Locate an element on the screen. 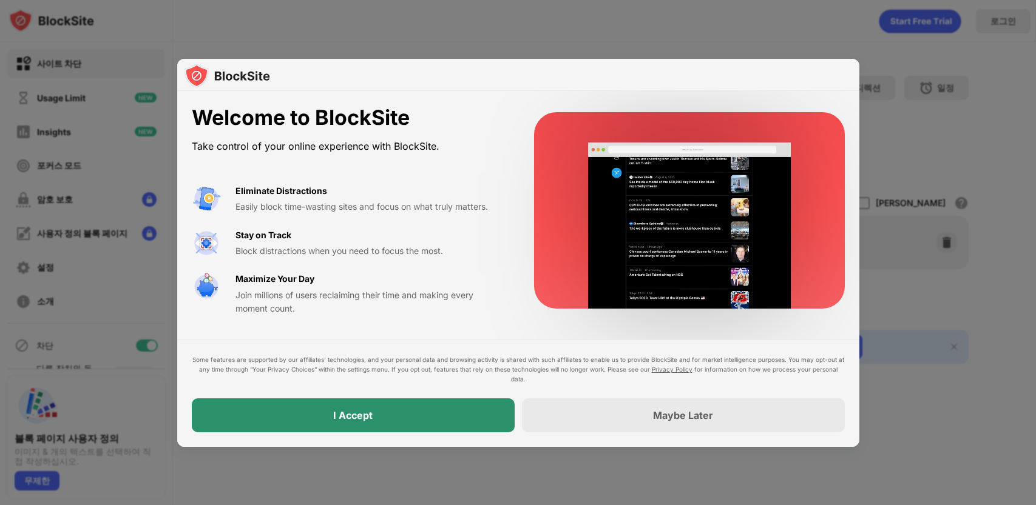  div: Block distractions when you need to focus the most. is located at coordinates (370, 251).